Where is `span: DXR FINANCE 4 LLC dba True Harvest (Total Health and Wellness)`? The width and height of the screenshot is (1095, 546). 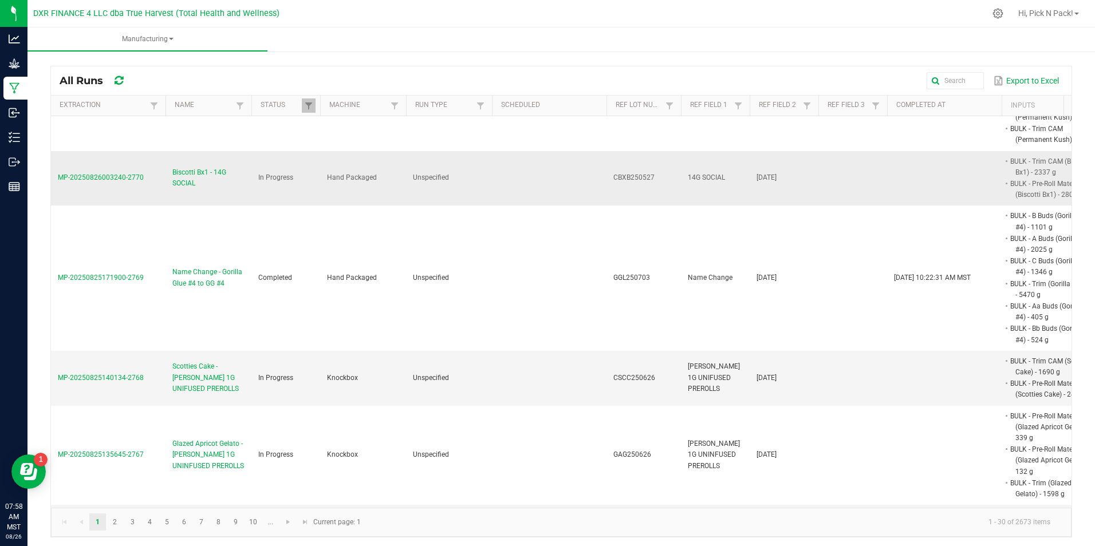 span: DXR FINANCE 4 LLC dba True Harvest (Total Health and Wellness) is located at coordinates (156, 13).